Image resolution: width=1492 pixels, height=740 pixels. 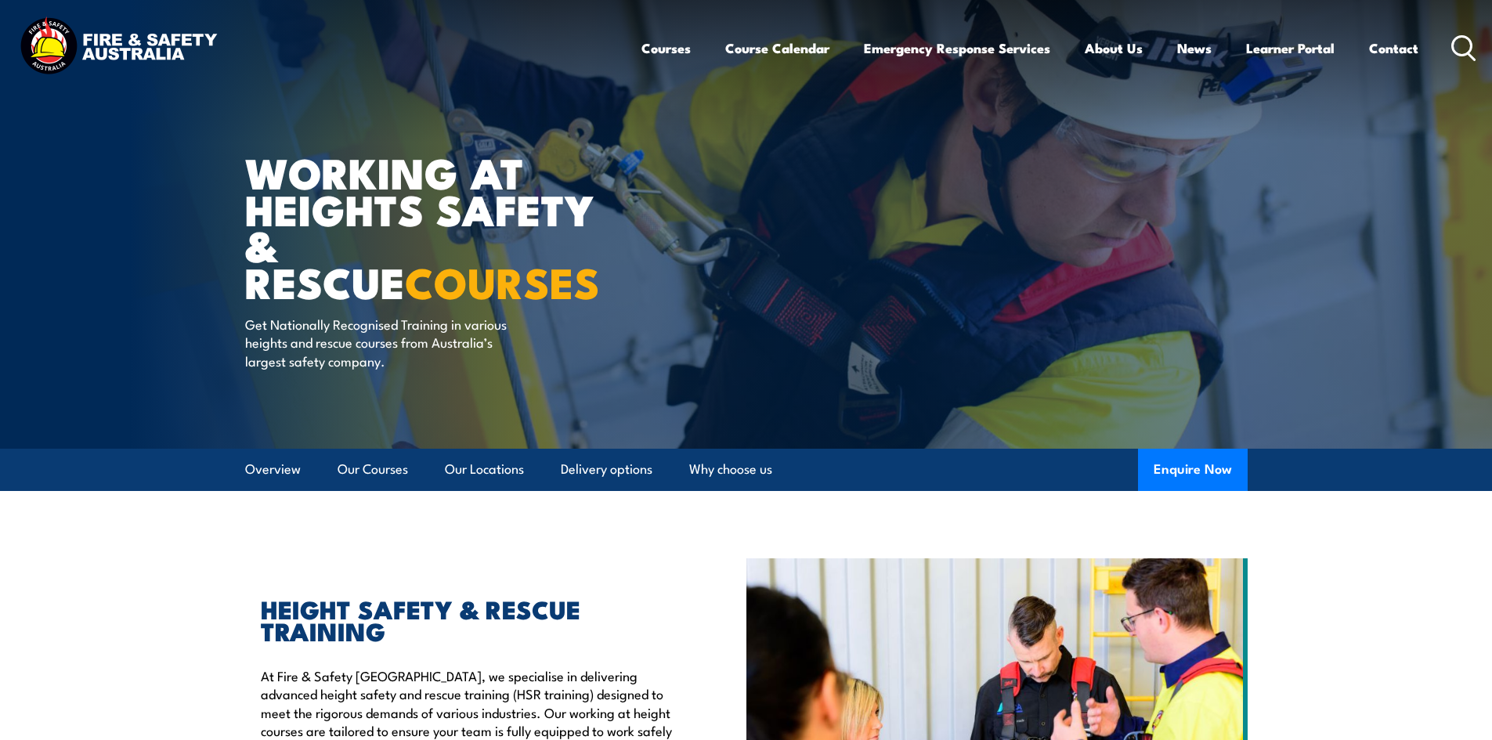 I want to click on a: Our Courses, so click(x=373, y=469).